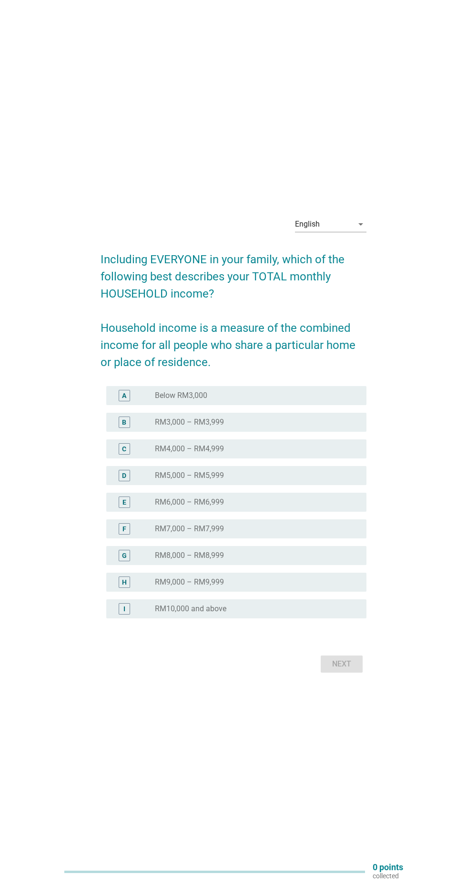  What do you see at coordinates (181, 396) in the screenshot?
I see `label: Below RM3,000` at bounding box center [181, 396].